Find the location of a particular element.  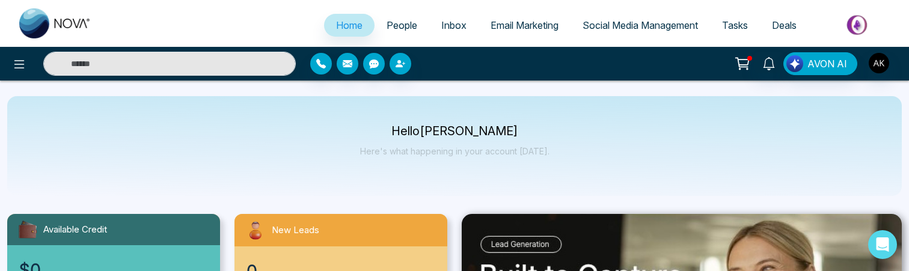

span: Deals is located at coordinates (784, 25).